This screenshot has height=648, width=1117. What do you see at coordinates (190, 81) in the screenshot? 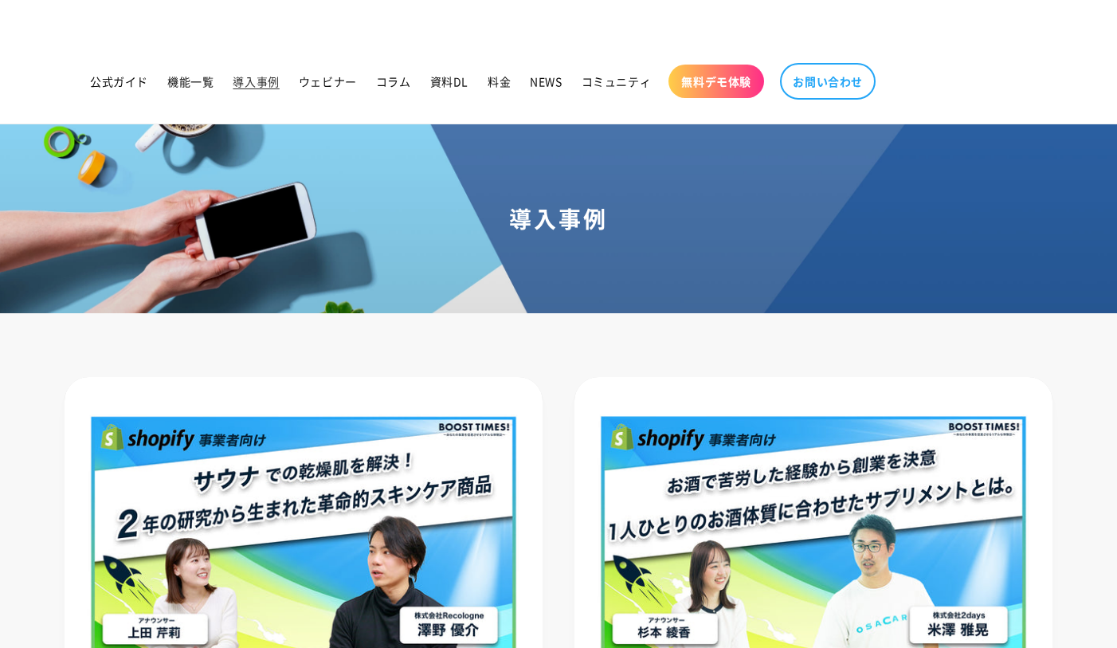
I see `a: 機能一覧` at bounding box center [190, 81].